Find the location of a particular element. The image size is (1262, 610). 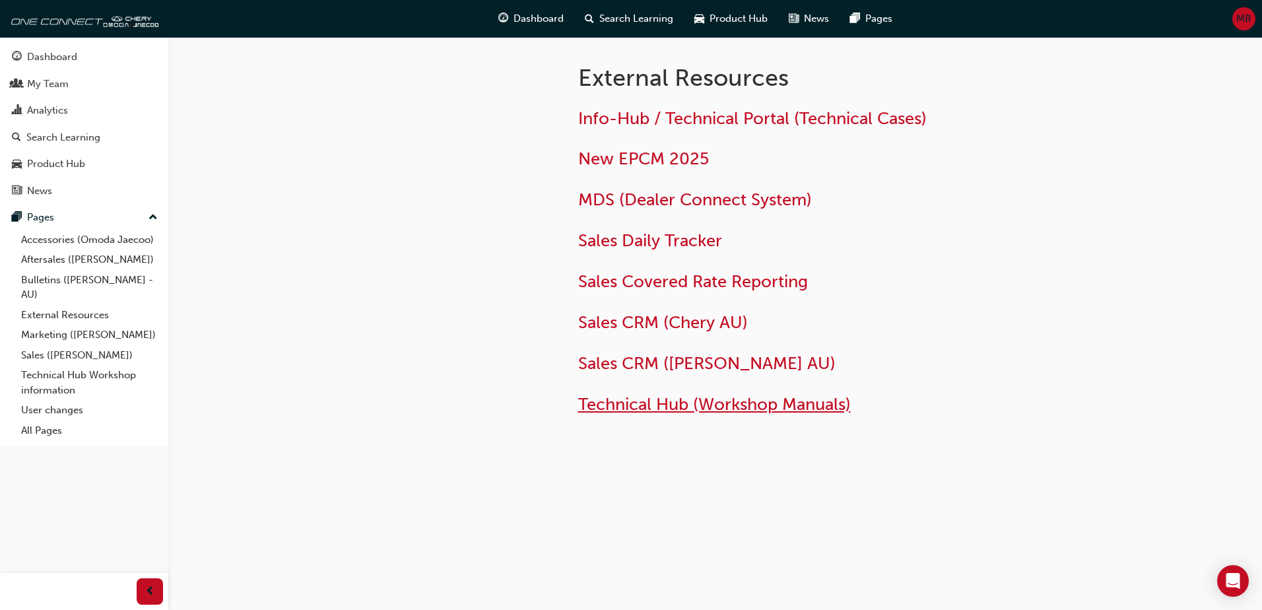

a: car-iconProduct Hub is located at coordinates (730, 18).